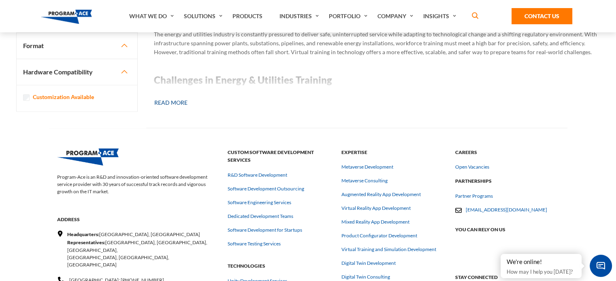 The width and height of the screenshot is (616, 281). I want to click on a: Partner Programs, so click(473, 196).